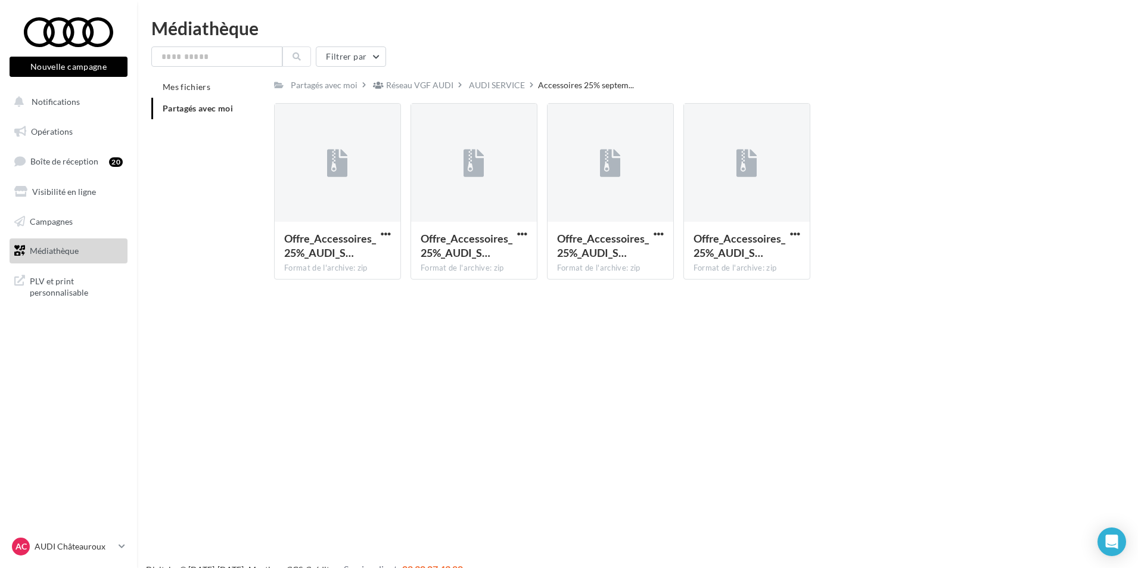 This screenshot has height=568, width=1138. I want to click on span: Notifications, so click(55, 101).